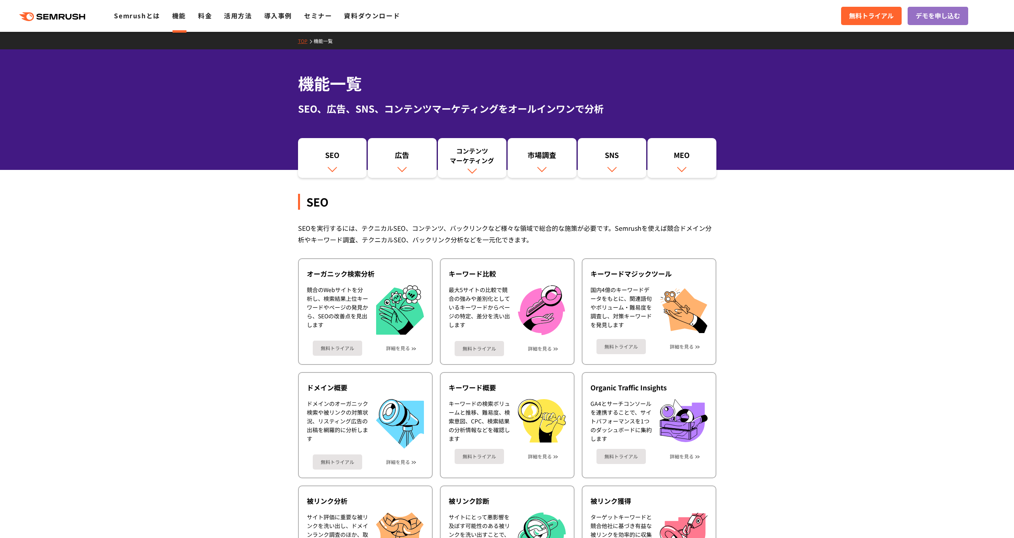 The width and height of the screenshot is (1014, 538). What do you see at coordinates (372, 16) in the screenshot?
I see `a: 資料ダウンロード` at bounding box center [372, 16].